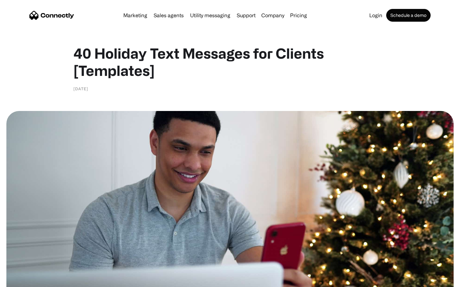  What do you see at coordinates (408, 15) in the screenshot?
I see `a: Schedule a demo` at bounding box center [408, 15].